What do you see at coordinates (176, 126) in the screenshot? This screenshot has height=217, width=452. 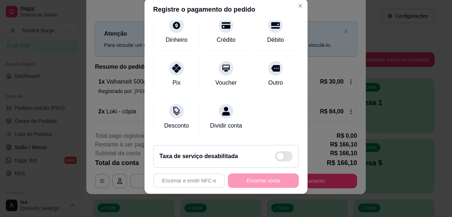 I see `div: Desconto` at bounding box center [176, 126].